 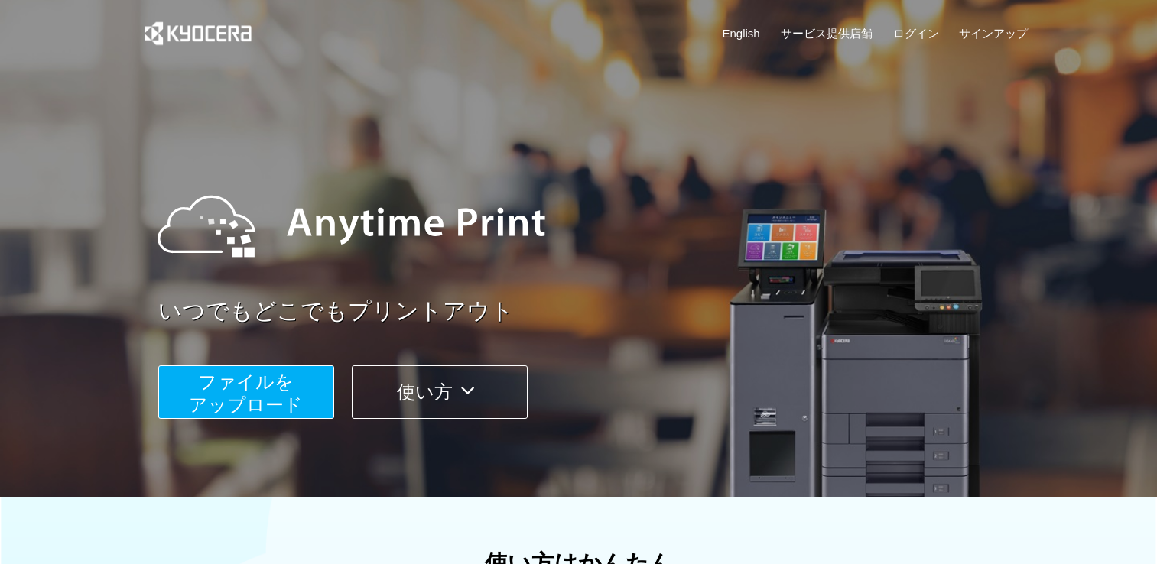 I want to click on button: 使い方, so click(x=440, y=392).